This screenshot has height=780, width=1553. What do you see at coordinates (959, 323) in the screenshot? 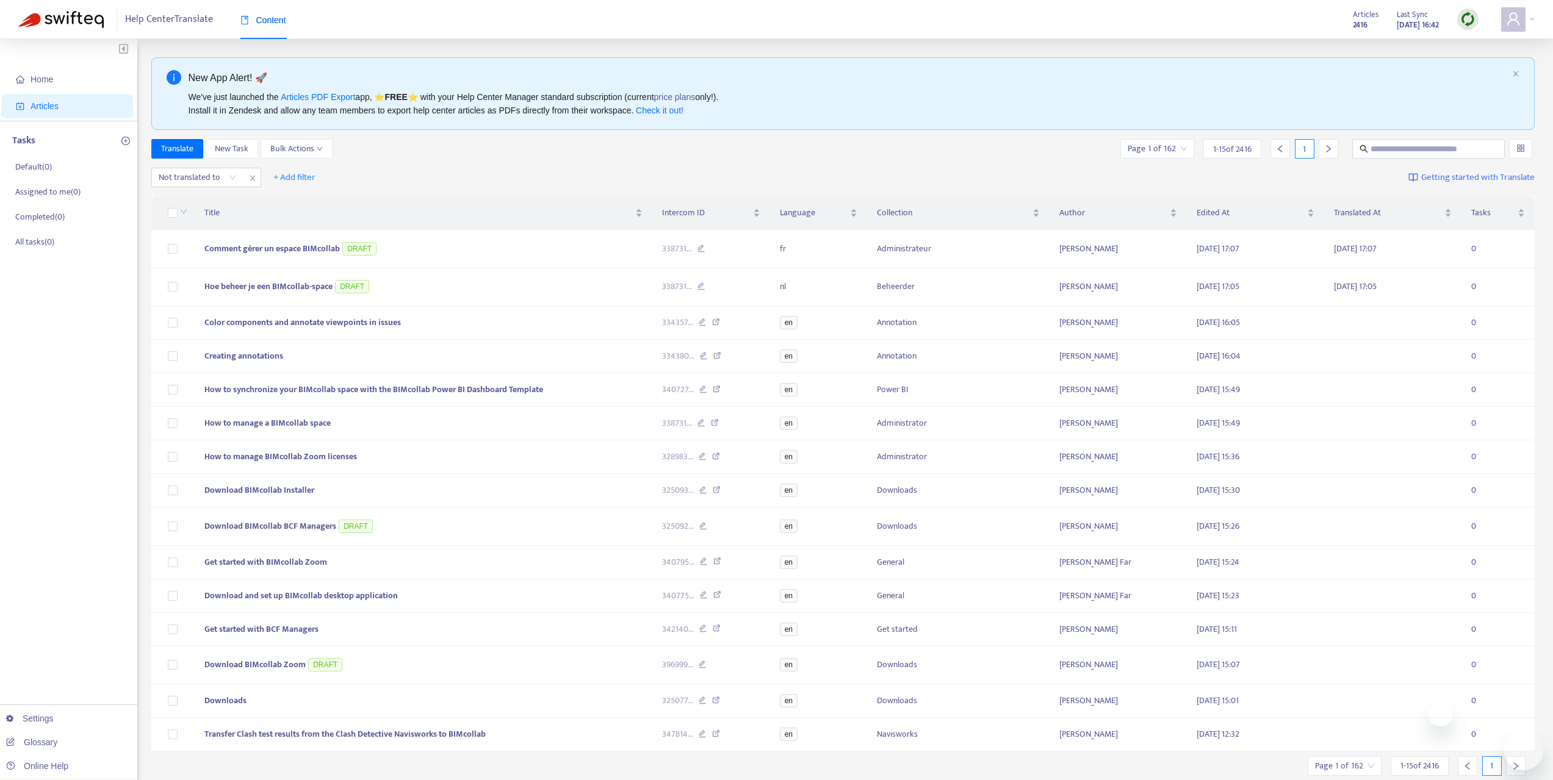
I see `td: Annotation` at bounding box center [959, 323].